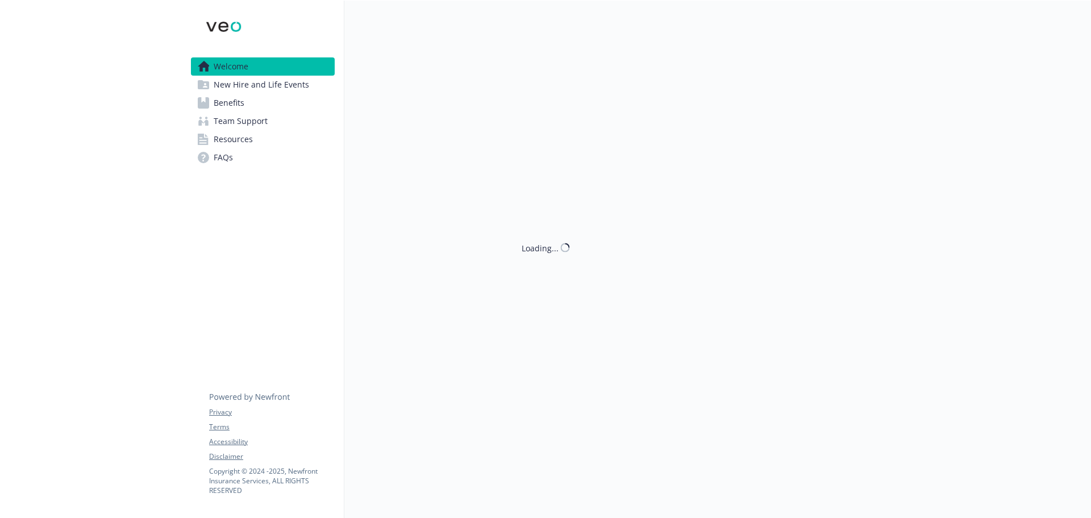  What do you see at coordinates (261, 85) in the screenshot?
I see `span: New Hire and Life Events` at bounding box center [261, 85].